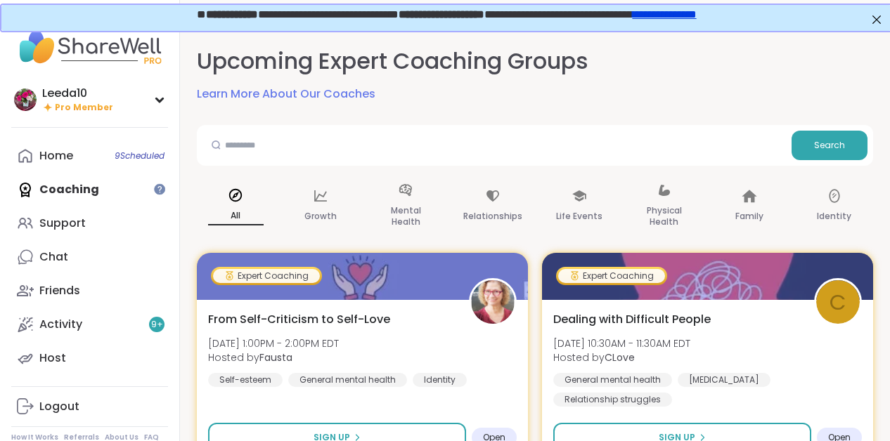 This screenshot has width=890, height=441. I want to click on p: All, so click(235, 216).